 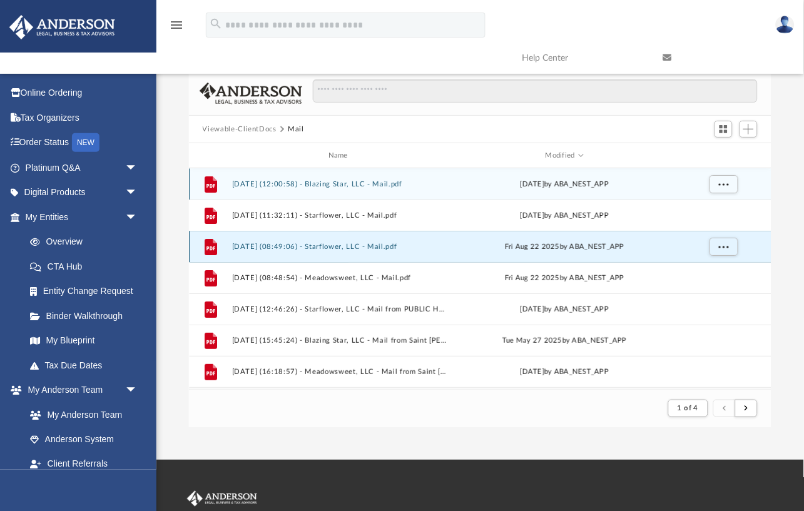 What do you see at coordinates (79, 390) in the screenshot?
I see `a: My Anderson Teamarrow_drop_down` at bounding box center [79, 390].